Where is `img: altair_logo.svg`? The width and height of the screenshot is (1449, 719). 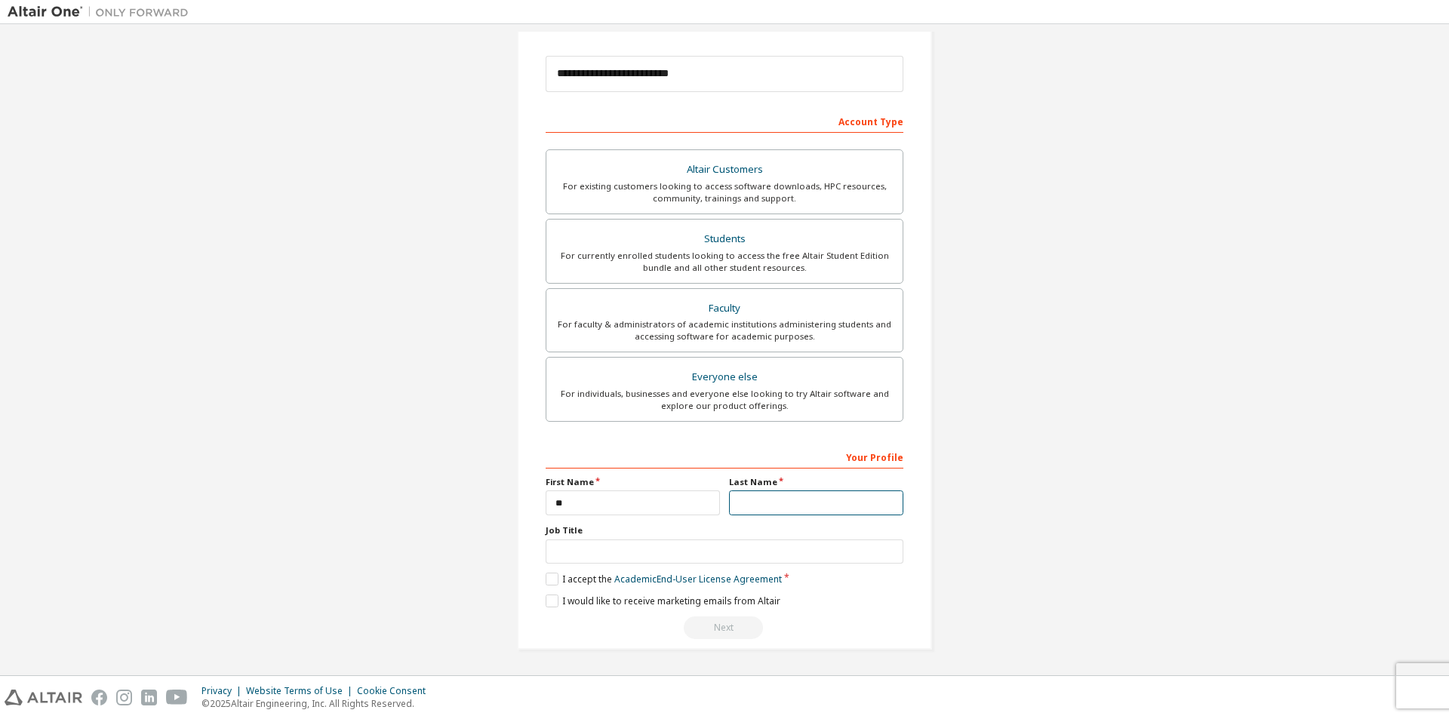 img: altair_logo.svg is located at coordinates (43, 697).